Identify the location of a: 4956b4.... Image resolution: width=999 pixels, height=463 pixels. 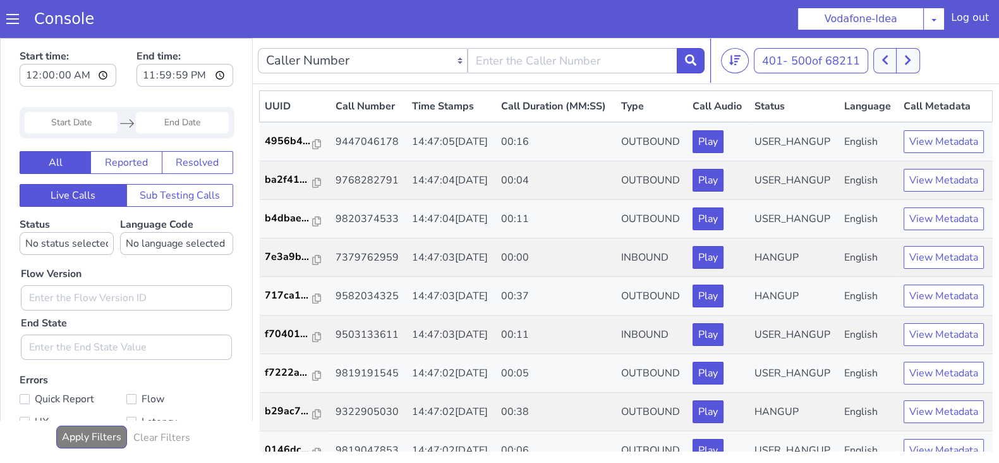
(295, 103).